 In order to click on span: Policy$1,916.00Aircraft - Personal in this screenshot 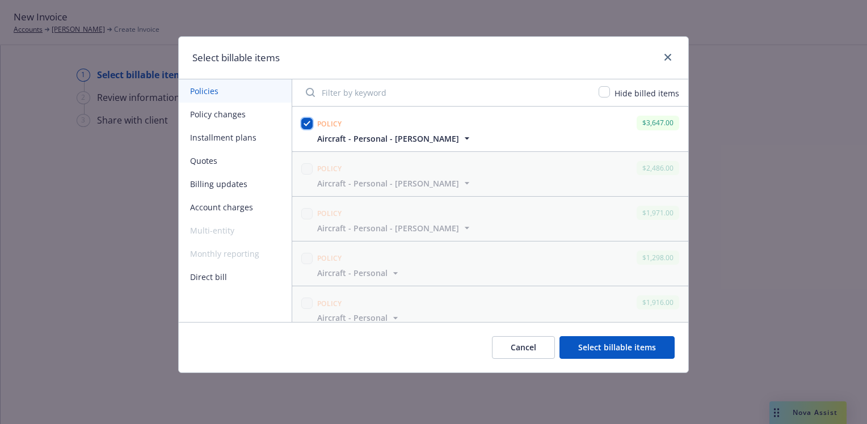, I will do `click(490, 309)`.